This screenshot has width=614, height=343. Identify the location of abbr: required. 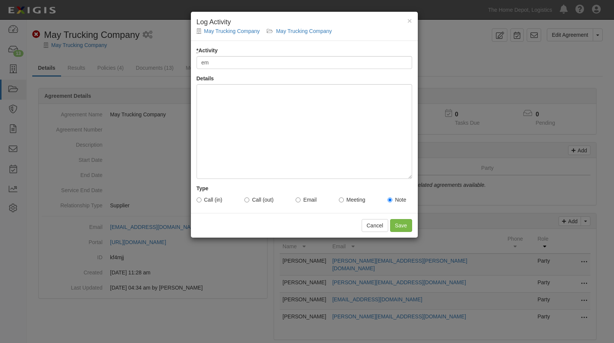
(197, 50).